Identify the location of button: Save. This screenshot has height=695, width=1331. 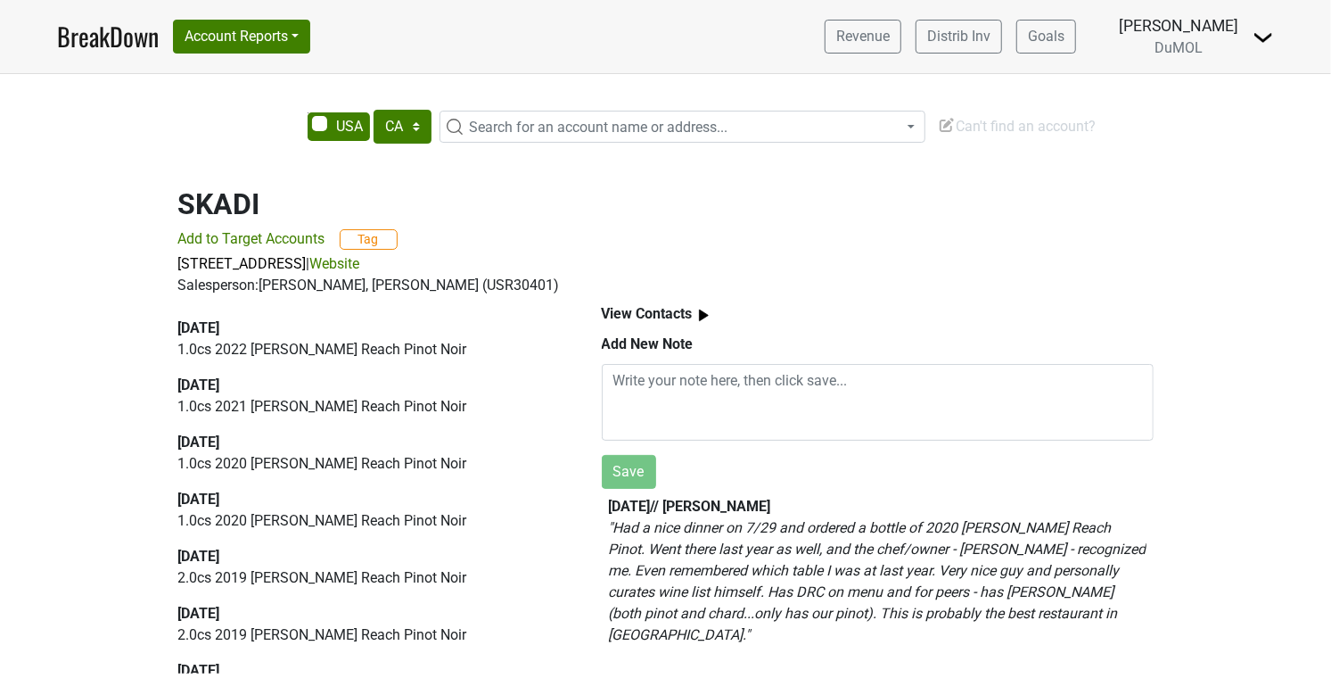
(629, 472).